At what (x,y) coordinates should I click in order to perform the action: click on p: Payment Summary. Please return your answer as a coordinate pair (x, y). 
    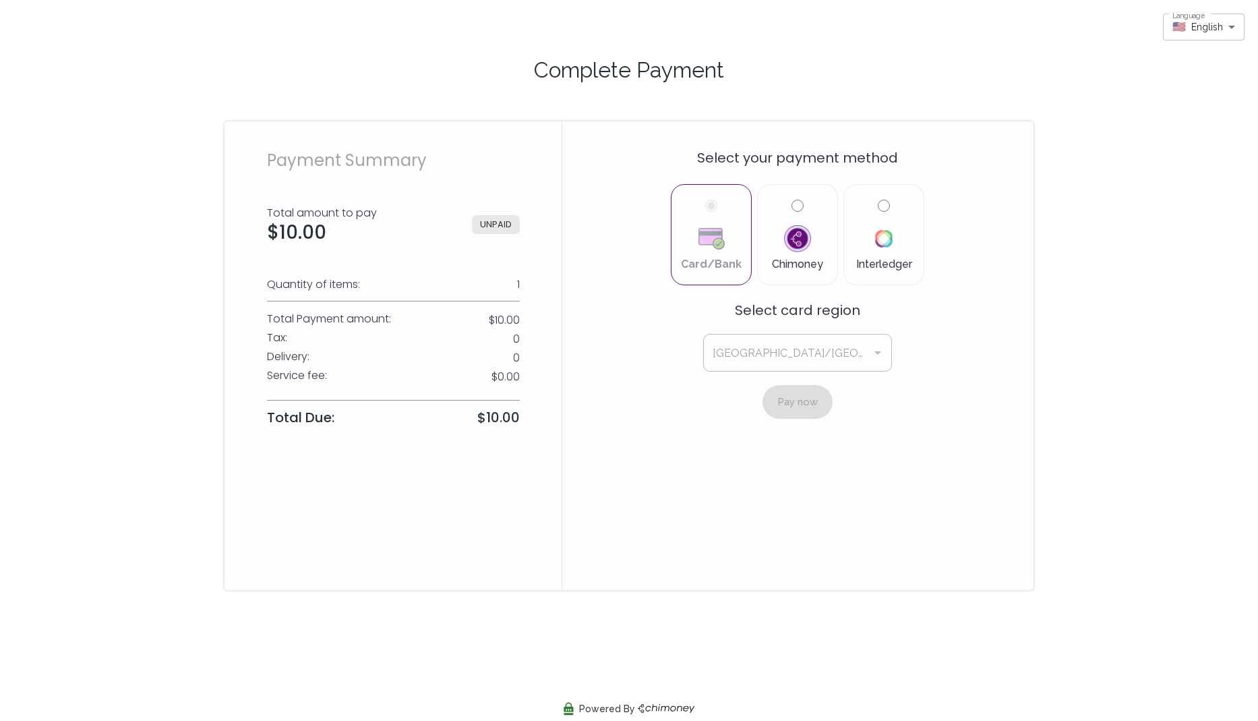
    Looking at the image, I should click on (393, 160).